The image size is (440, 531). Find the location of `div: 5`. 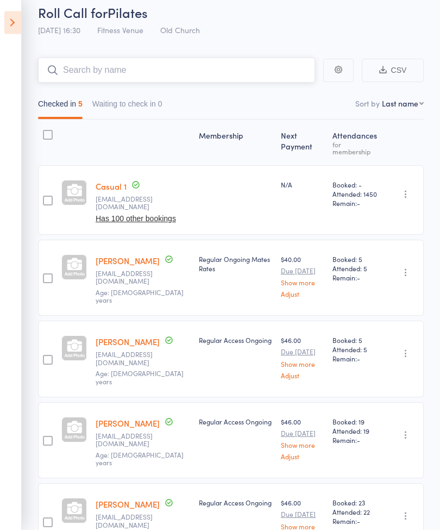

div: 5 is located at coordinates (80, 105).